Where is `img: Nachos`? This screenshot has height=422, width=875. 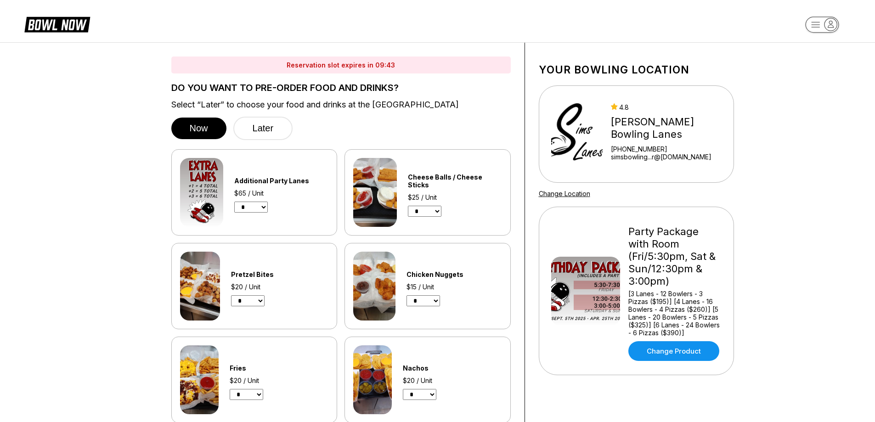
img: Nachos is located at coordinates (372, 380).